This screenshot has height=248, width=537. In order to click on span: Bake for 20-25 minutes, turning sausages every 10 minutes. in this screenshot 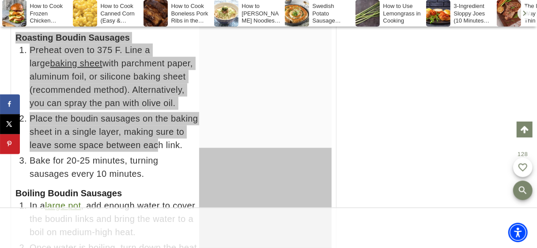, I will do `click(181, 167)`.